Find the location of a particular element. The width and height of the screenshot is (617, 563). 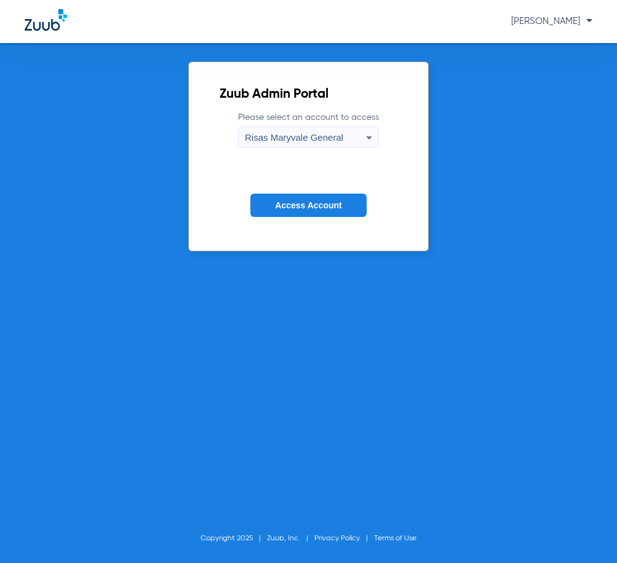

a: Privacy Policy is located at coordinates (337, 539).